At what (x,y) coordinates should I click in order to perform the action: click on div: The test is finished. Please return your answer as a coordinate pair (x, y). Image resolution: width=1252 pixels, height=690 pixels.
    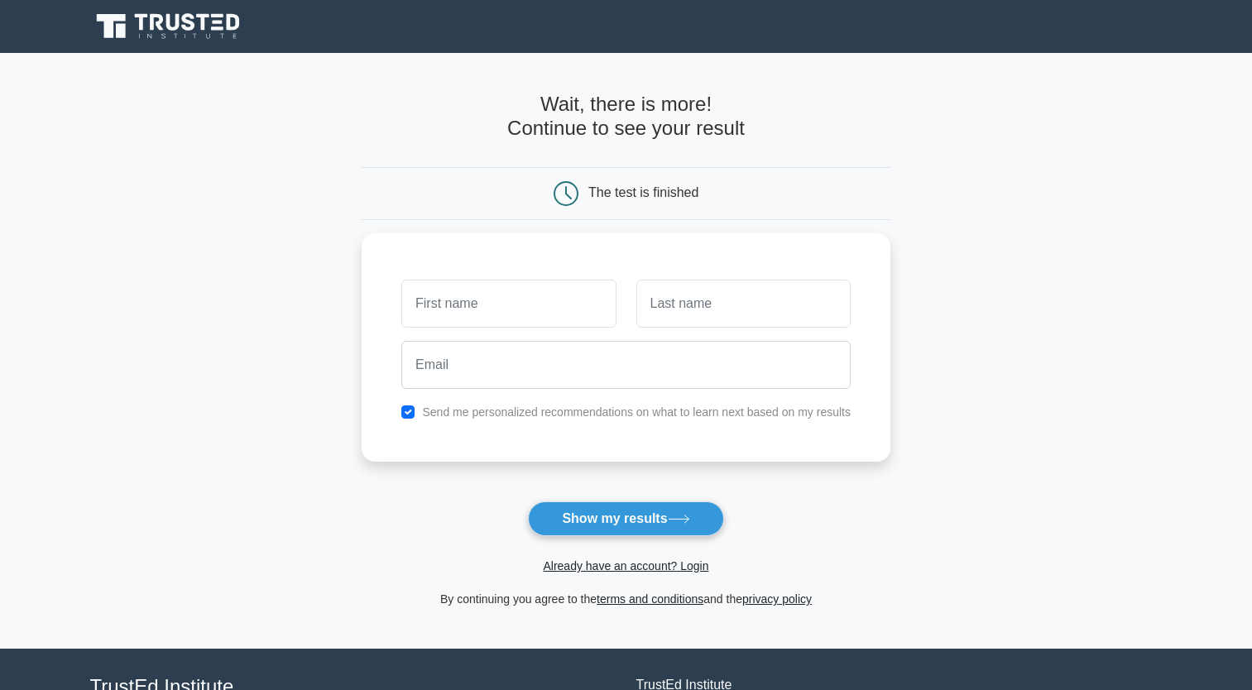
    Looking at the image, I should click on (643, 192).